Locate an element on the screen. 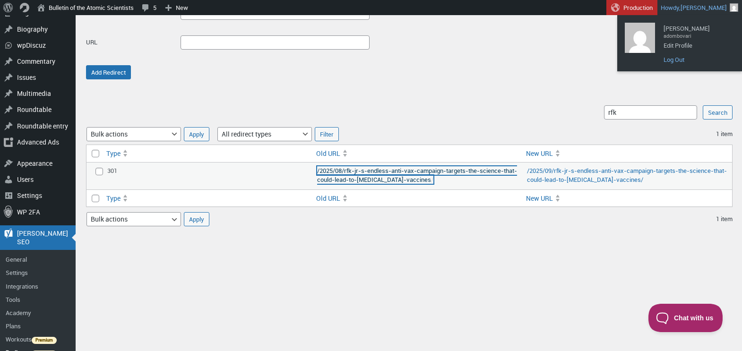  span: URL is located at coordinates (92, 42).